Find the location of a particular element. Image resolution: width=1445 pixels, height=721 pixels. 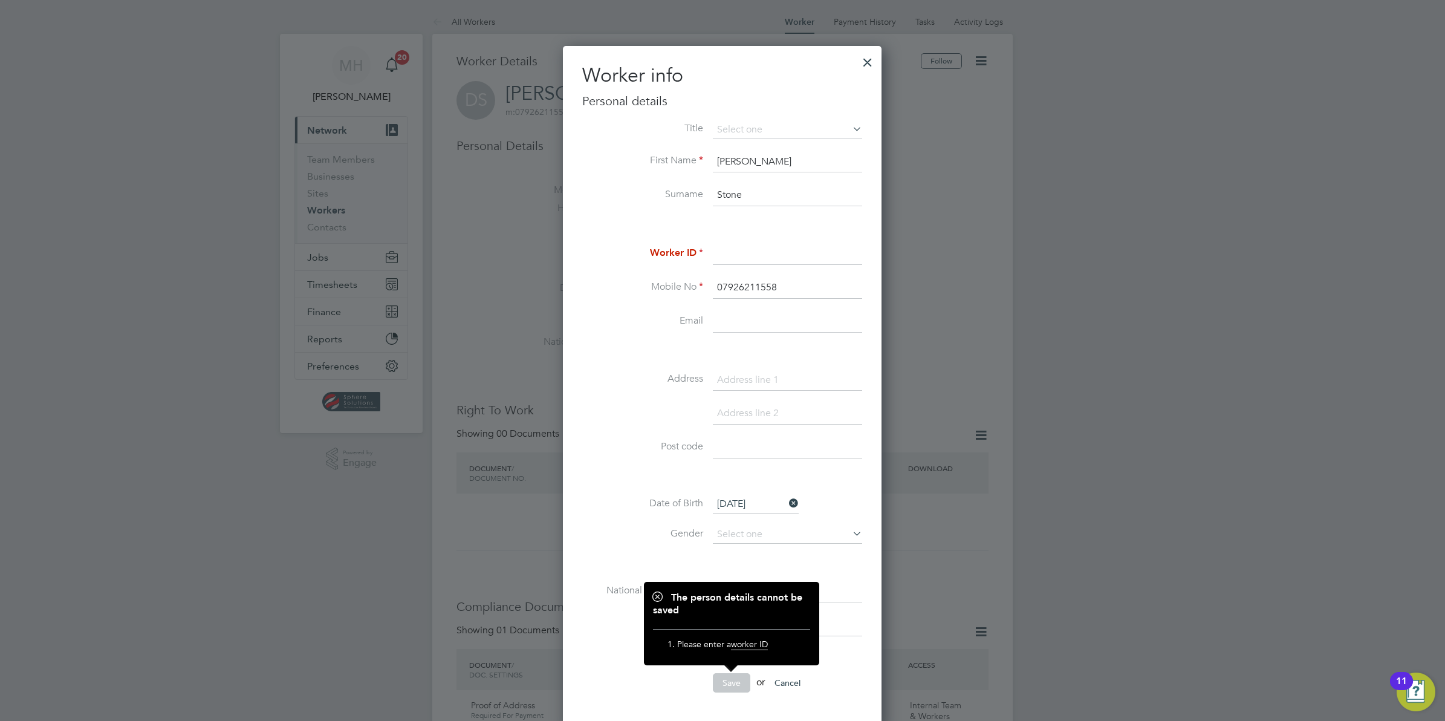

label: Gender is located at coordinates (643, 533).